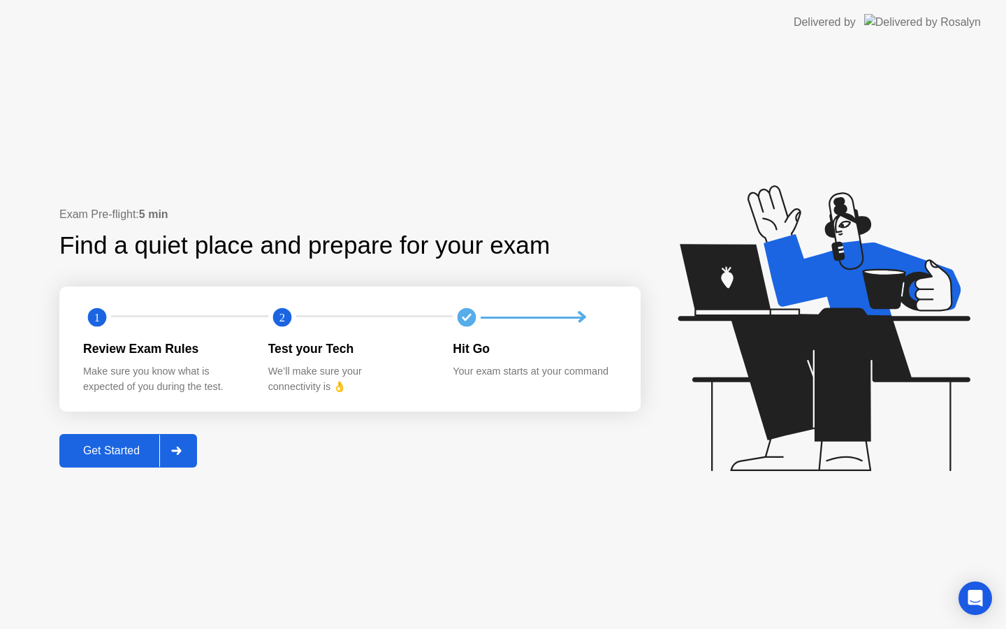 This screenshot has height=629, width=1006. What do you see at coordinates (154, 214) in the screenshot?
I see `b: 5 min` at bounding box center [154, 214].